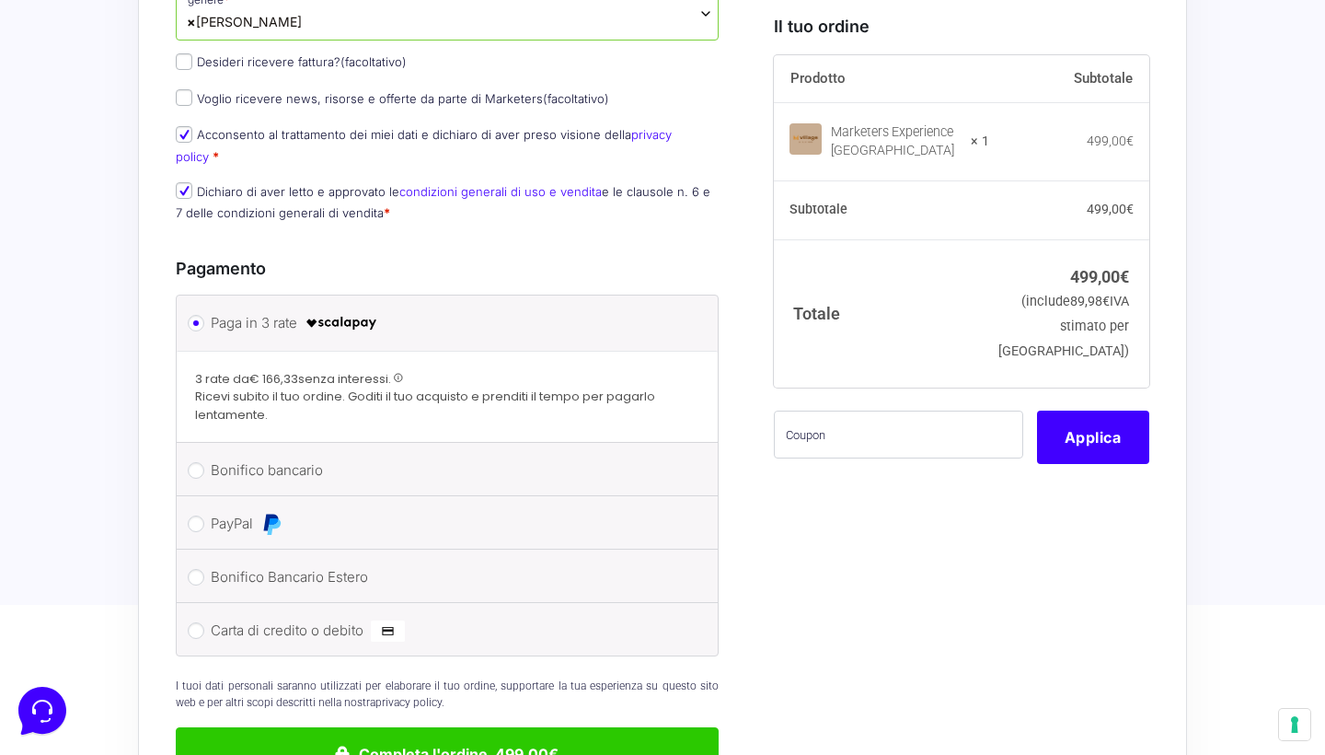 This screenshot has height=755, width=1325. I want to click on label: PayPal, so click(444, 524).